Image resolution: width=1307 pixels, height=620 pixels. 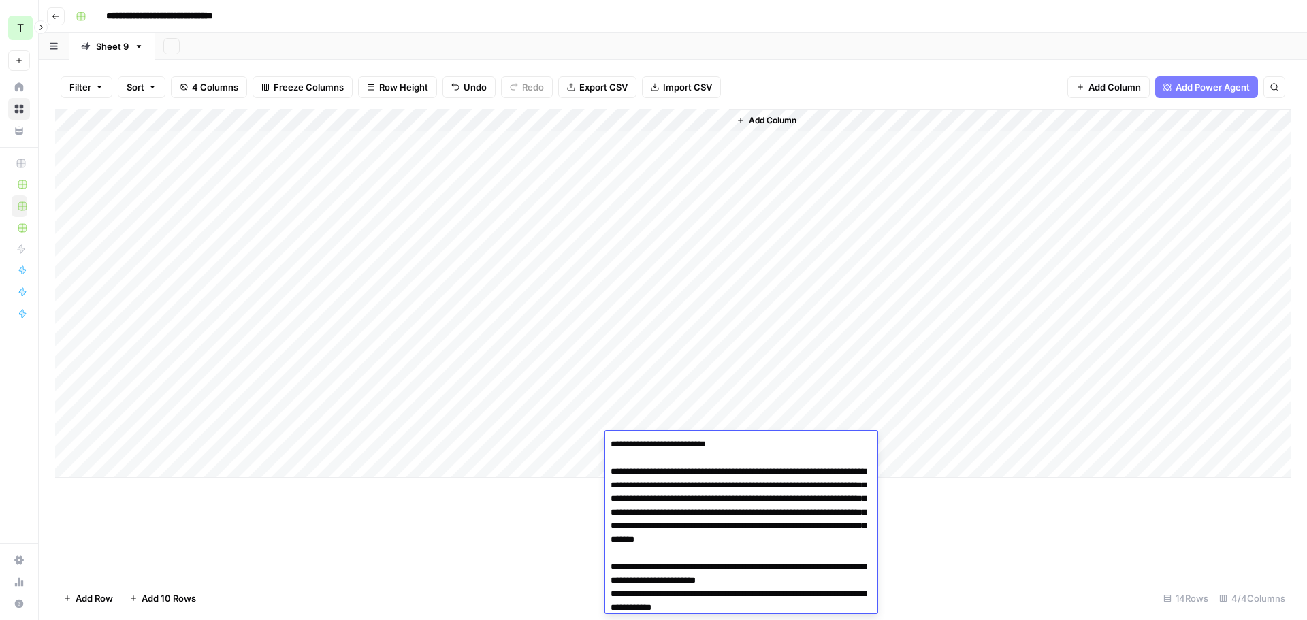 What do you see at coordinates (603, 87) in the screenshot?
I see `span: Export CSV` at bounding box center [603, 87].